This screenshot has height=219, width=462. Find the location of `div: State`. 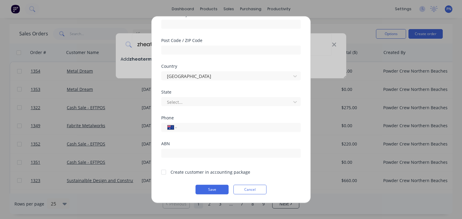

div: State is located at coordinates (231, 92).